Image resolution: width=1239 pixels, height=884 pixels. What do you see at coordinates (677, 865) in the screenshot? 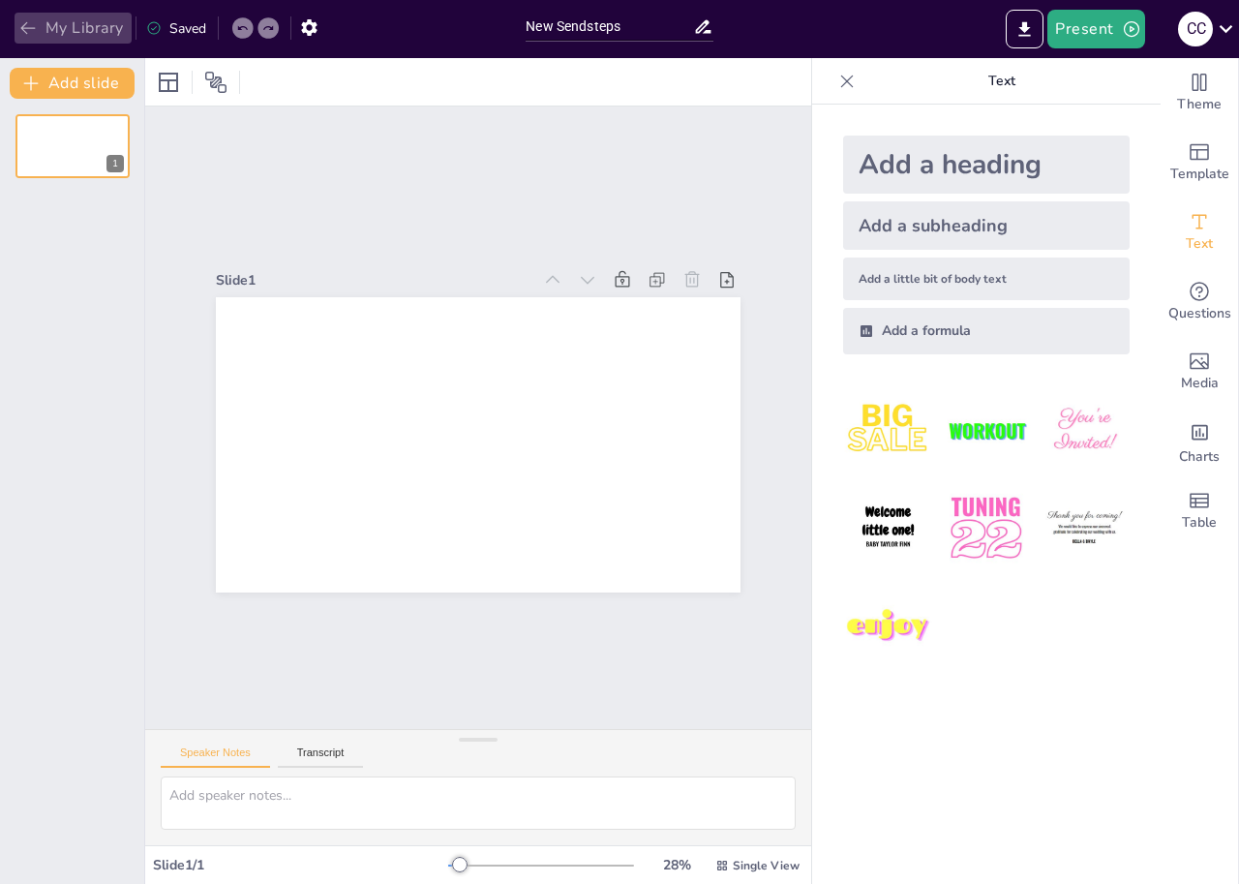
I see `div: 28 %` at bounding box center [677, 865].